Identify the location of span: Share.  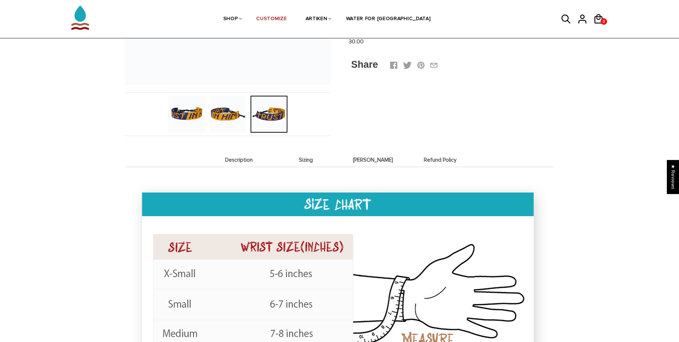
(364, 64).